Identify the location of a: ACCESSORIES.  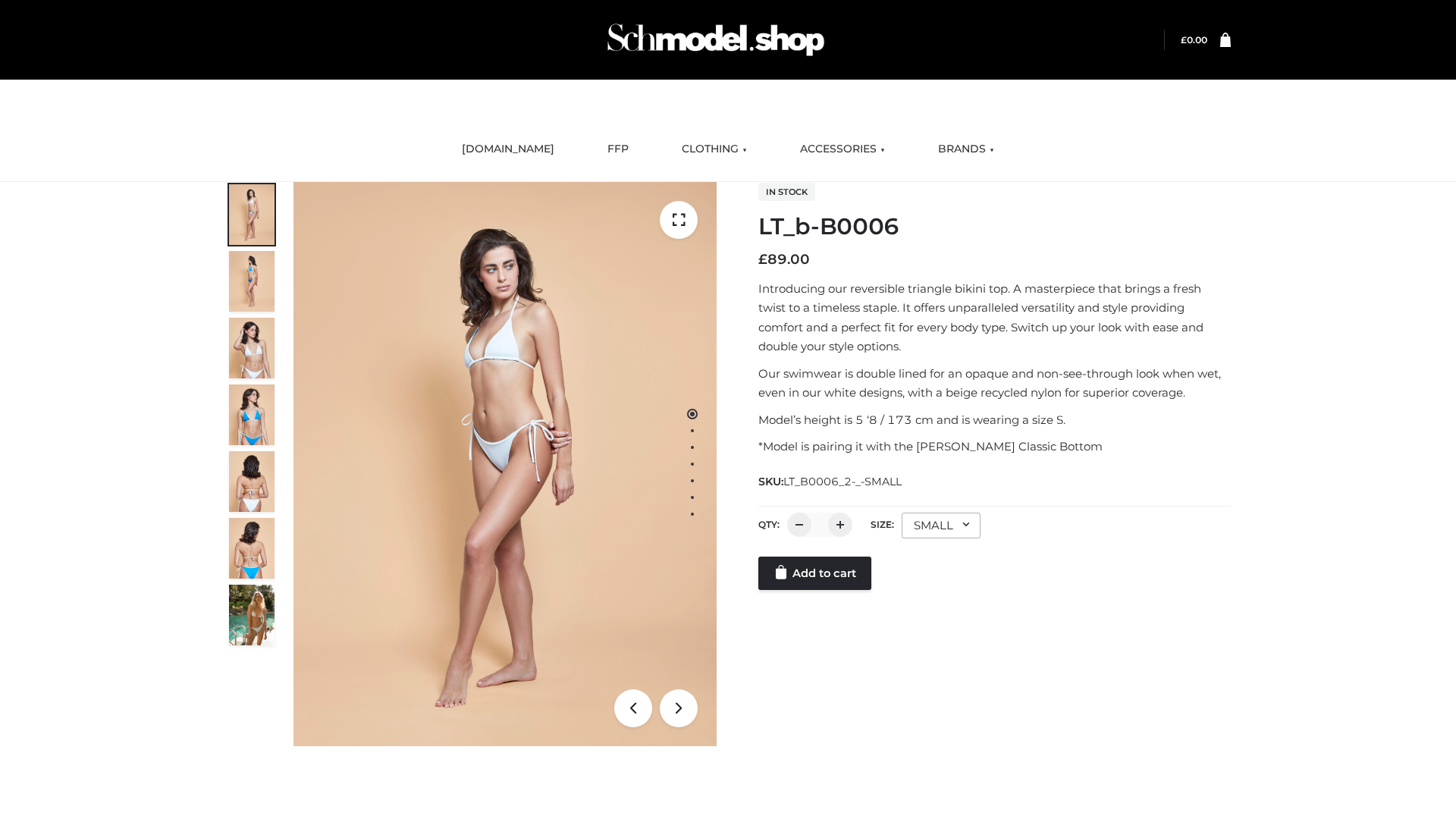
(843, 149).